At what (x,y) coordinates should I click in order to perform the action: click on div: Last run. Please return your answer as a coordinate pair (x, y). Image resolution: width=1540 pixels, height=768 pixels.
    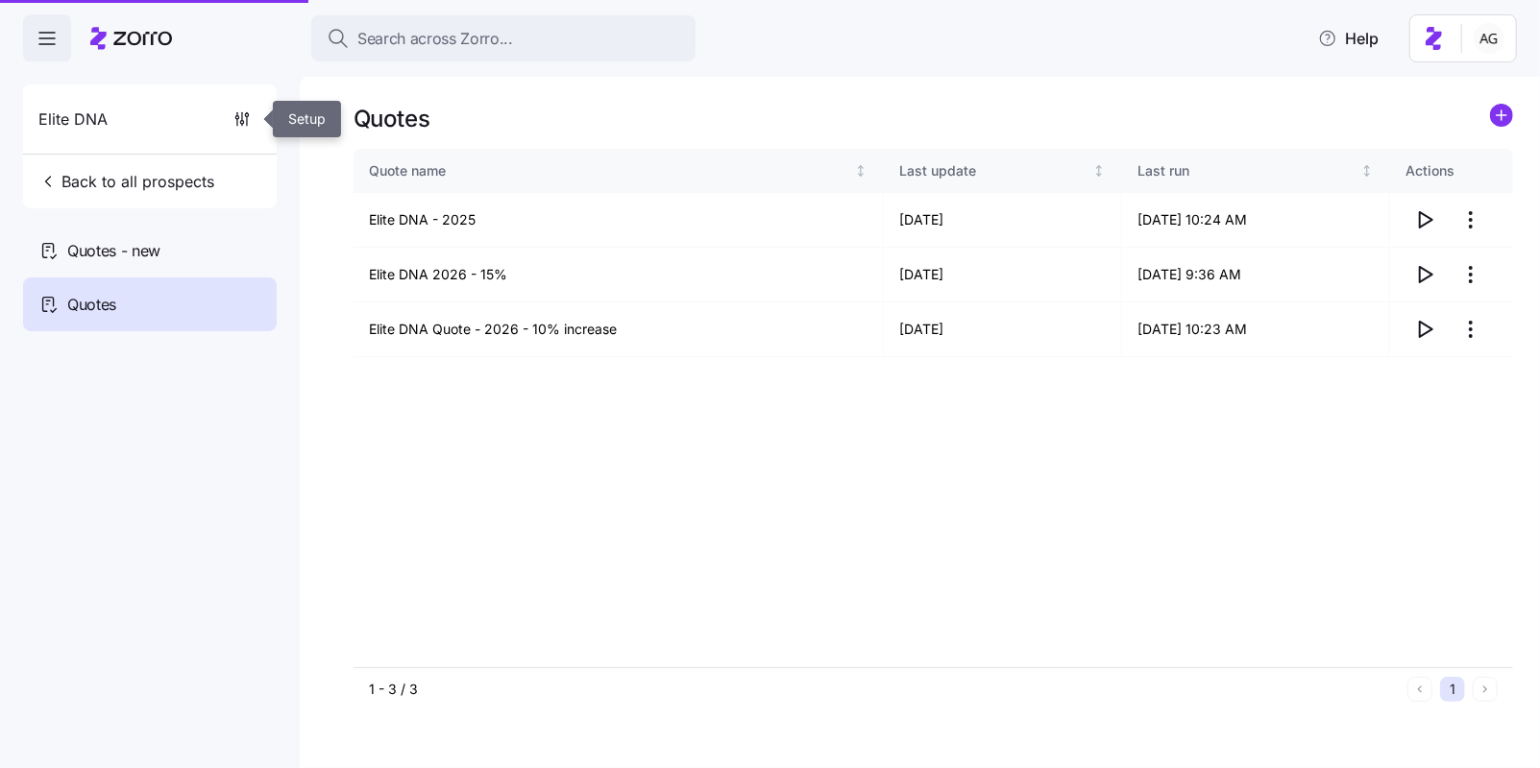
    Looking at the image, I should click on (1247, 171).